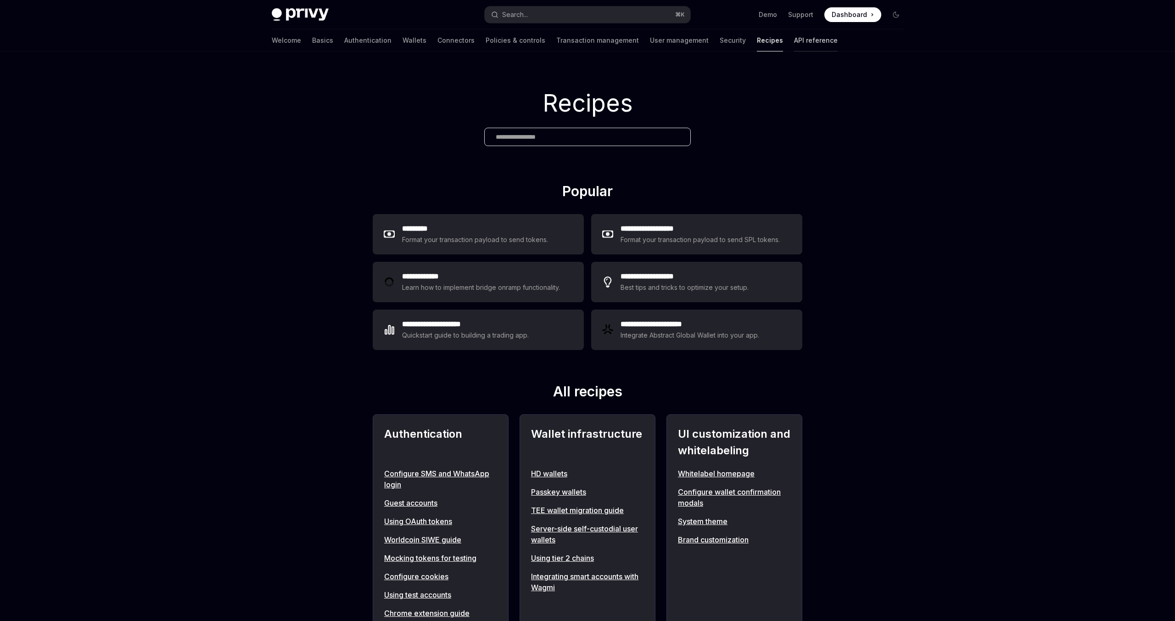 This screenshot has height=621, width=1175. Describe the element at coordinates (735, 442) in the screenshot. I see `h2: UI customization and whitelabeling` at that location.